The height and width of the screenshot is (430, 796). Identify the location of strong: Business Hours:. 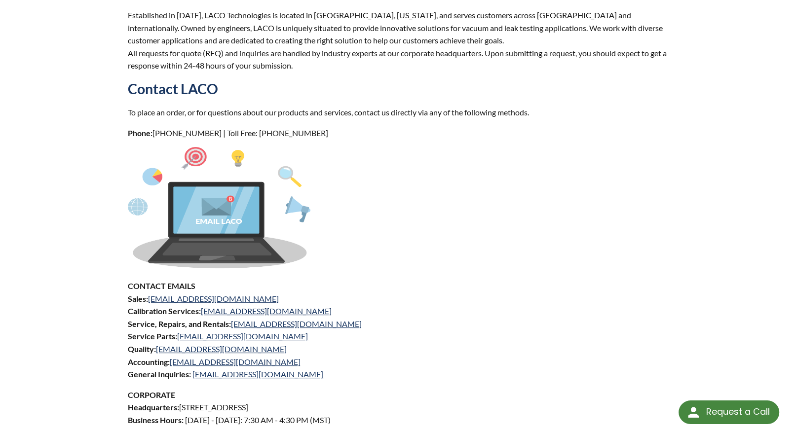
(155, 420).